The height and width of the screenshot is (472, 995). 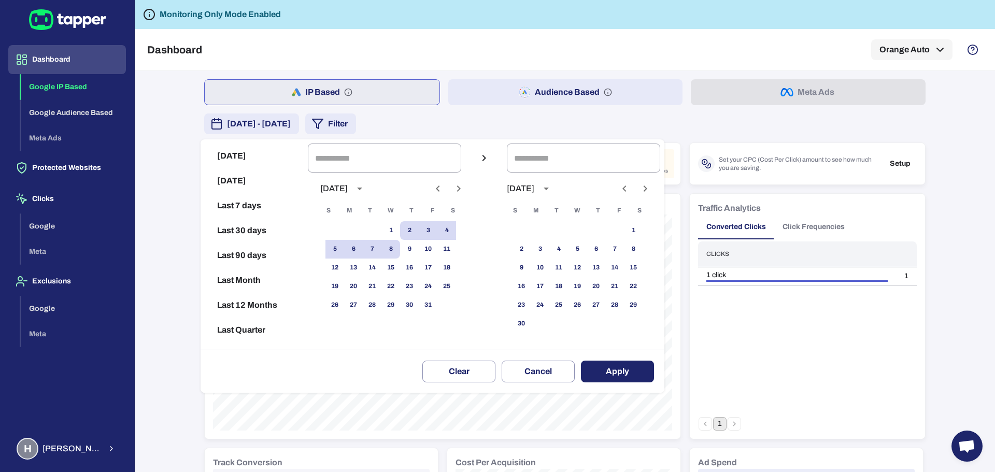 I want to click on button: Last 30 days, so click(x=254, y=231).